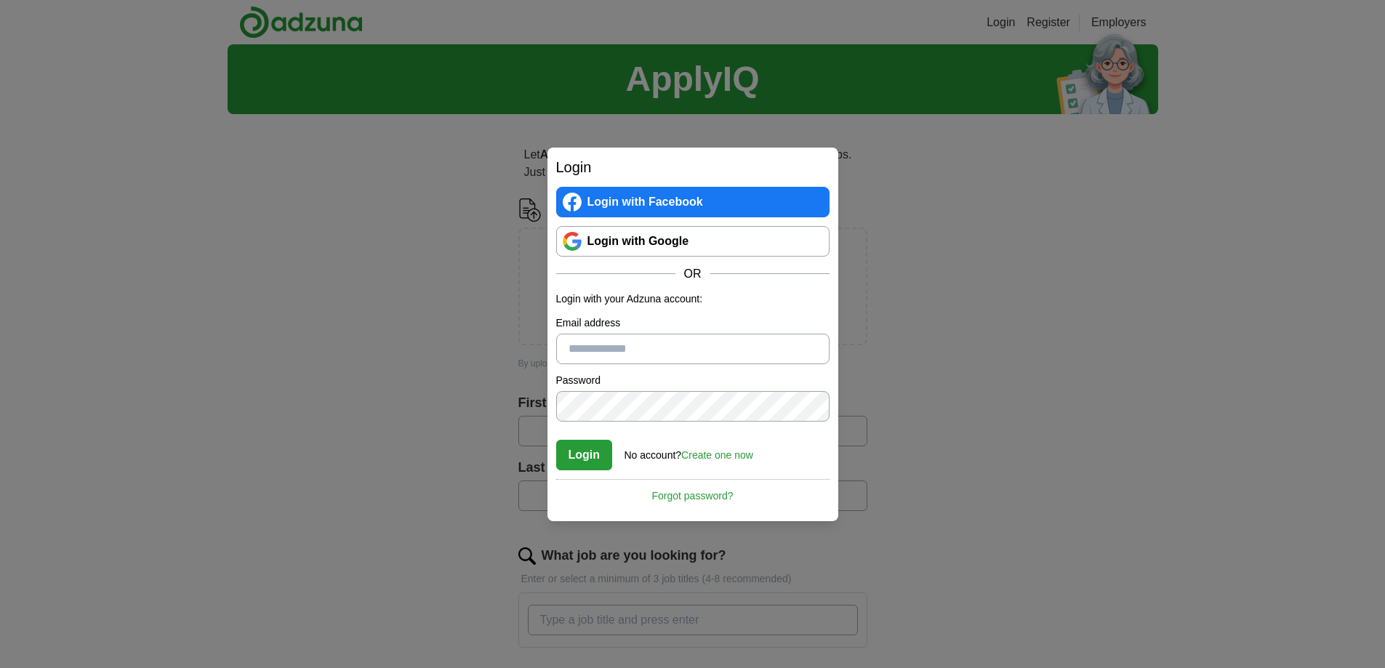 Image resolution: width=1385 pixels, height=668 pixels. I want to click on p: Login with your Adzuna account:, so click(693, 299).